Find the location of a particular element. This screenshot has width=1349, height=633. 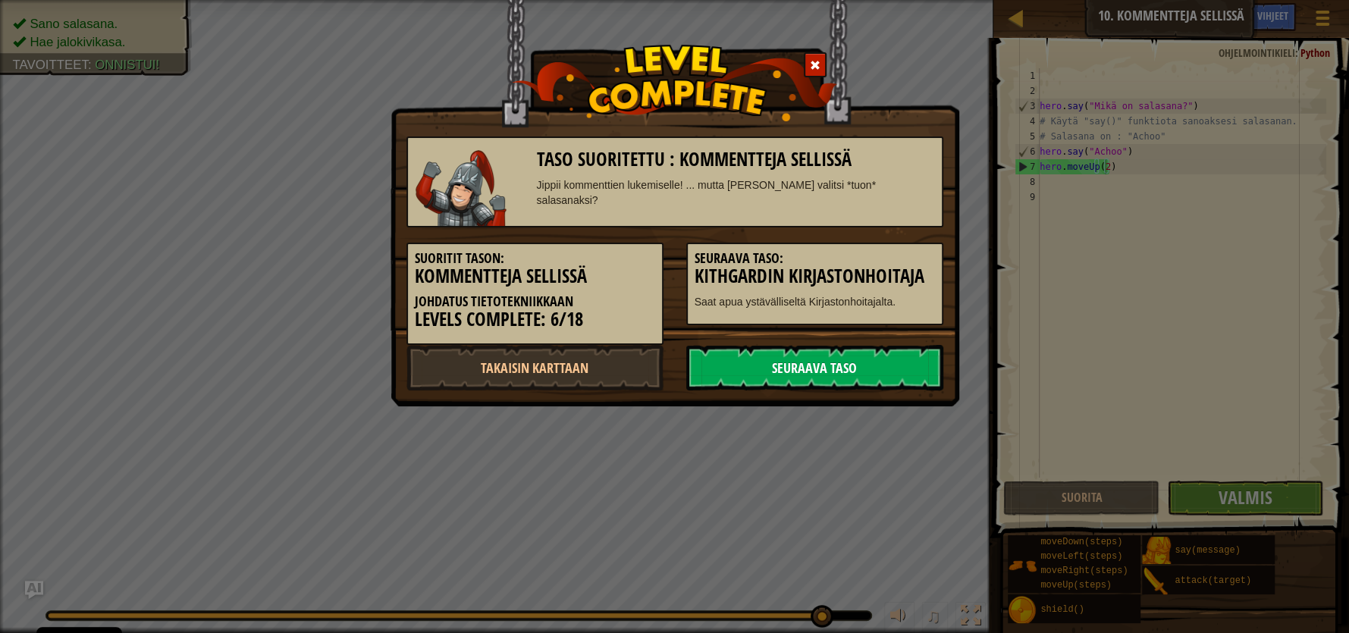

img: samurai.png is located at coordinates (461, 188).